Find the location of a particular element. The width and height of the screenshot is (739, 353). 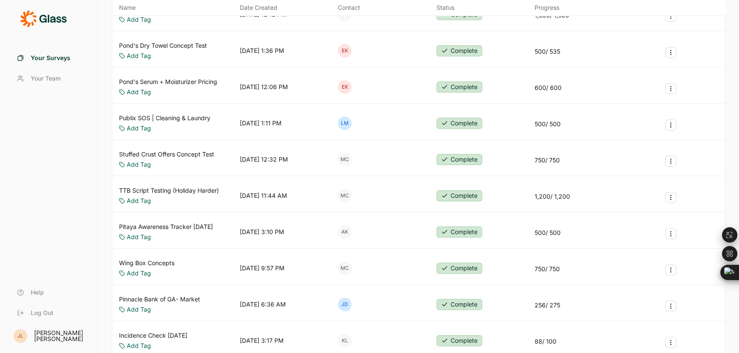

a: Publix SOS | Cleaning & Laundry is located at coordinates (165, 118).